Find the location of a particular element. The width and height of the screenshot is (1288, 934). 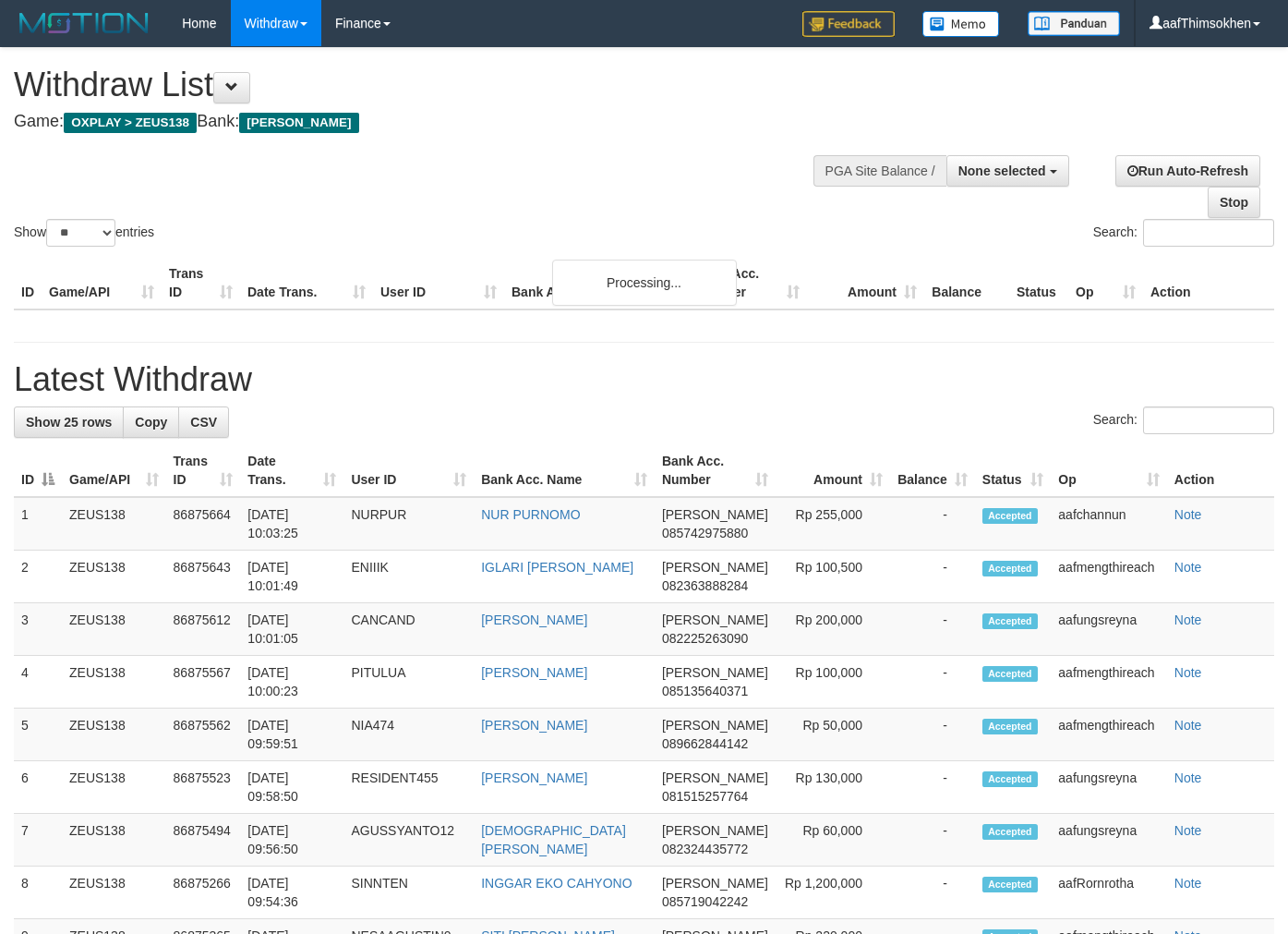

td: 1 is located at coordinates (38, 524).